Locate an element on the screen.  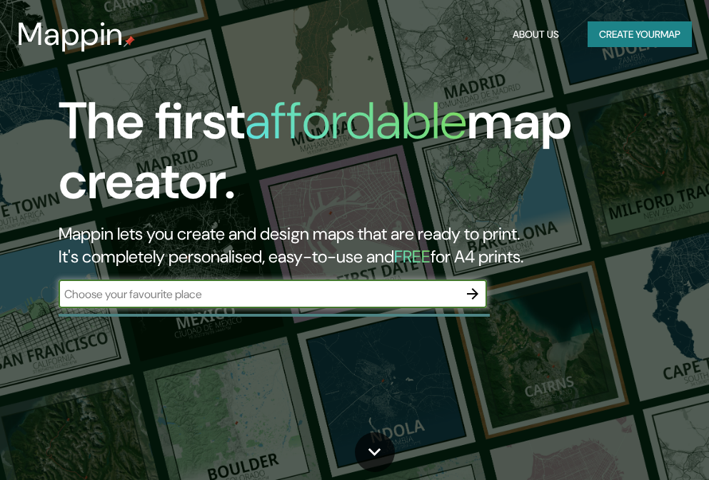
h1: affordable is located at coordinates (355, 121).